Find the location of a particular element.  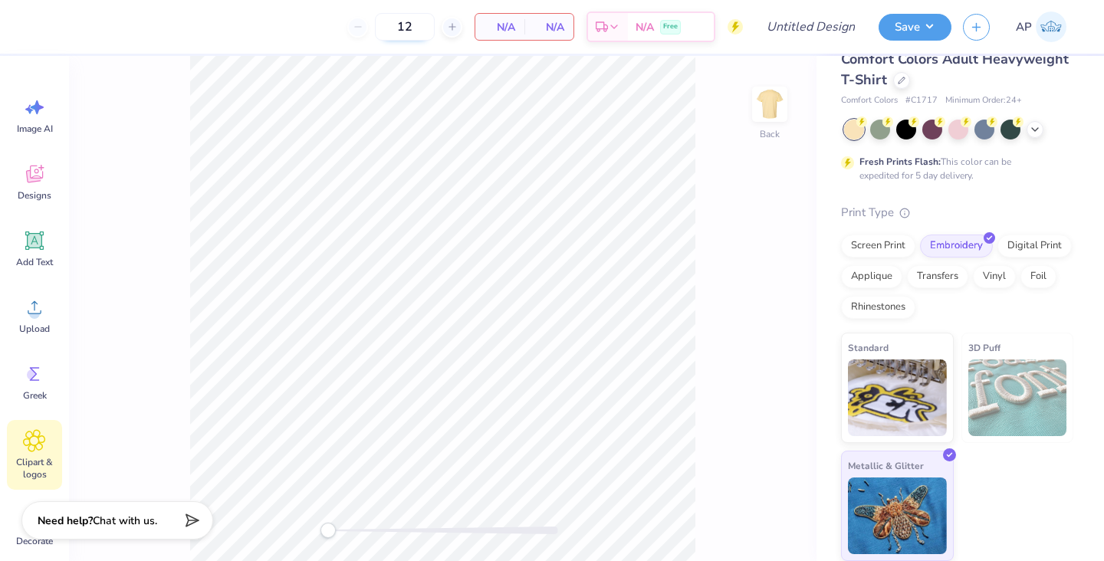

span: Chat with us. is located at coordinates (125, 520).